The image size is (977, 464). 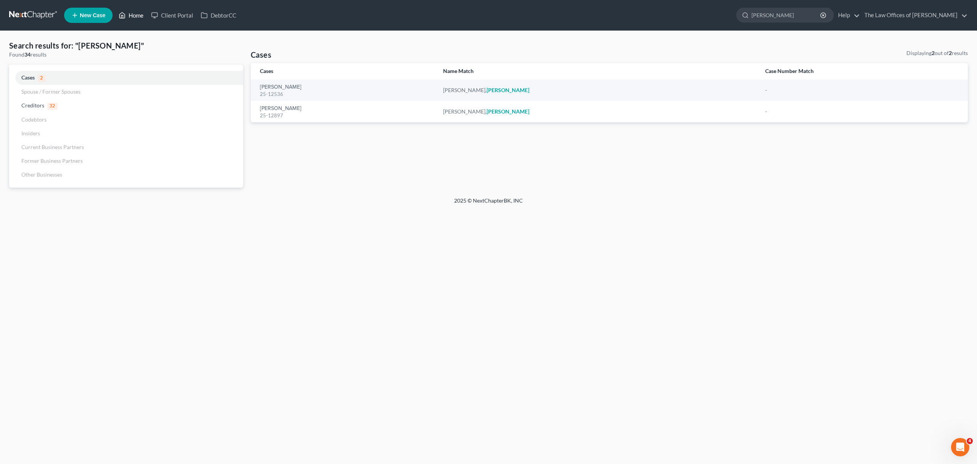 I want to click on a: Creditors32, so click(x=126, y=105).